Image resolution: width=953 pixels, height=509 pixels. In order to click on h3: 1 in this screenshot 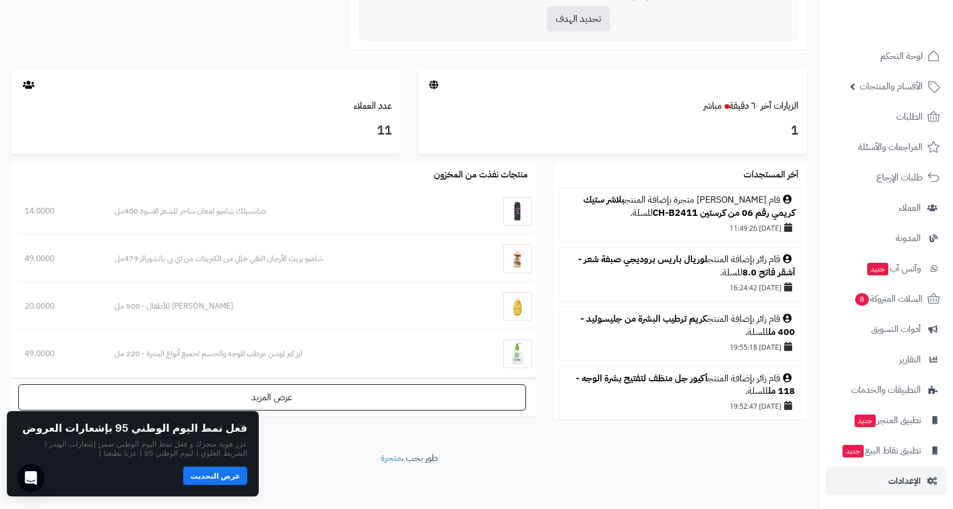, I will do `click(613, 131)`.